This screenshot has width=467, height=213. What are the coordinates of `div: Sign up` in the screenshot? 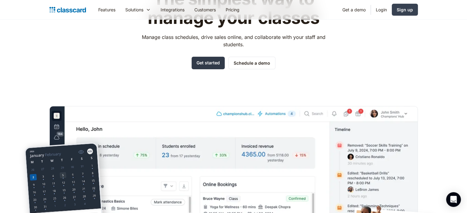 It's located at (404, 10).